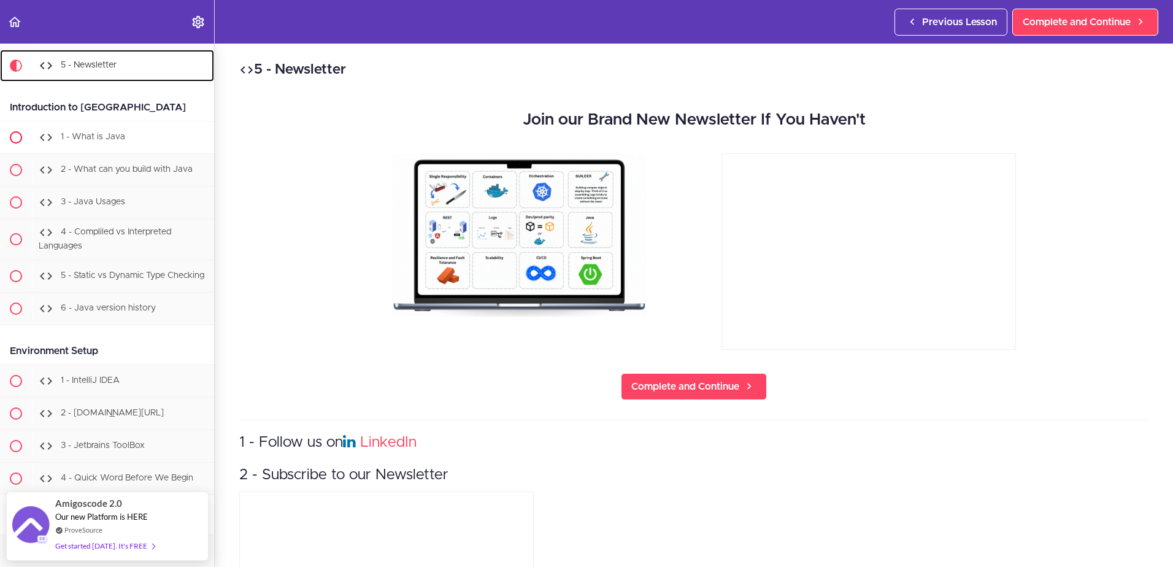  I want to click on span: 5 - Newsletter, so click(88, 65).